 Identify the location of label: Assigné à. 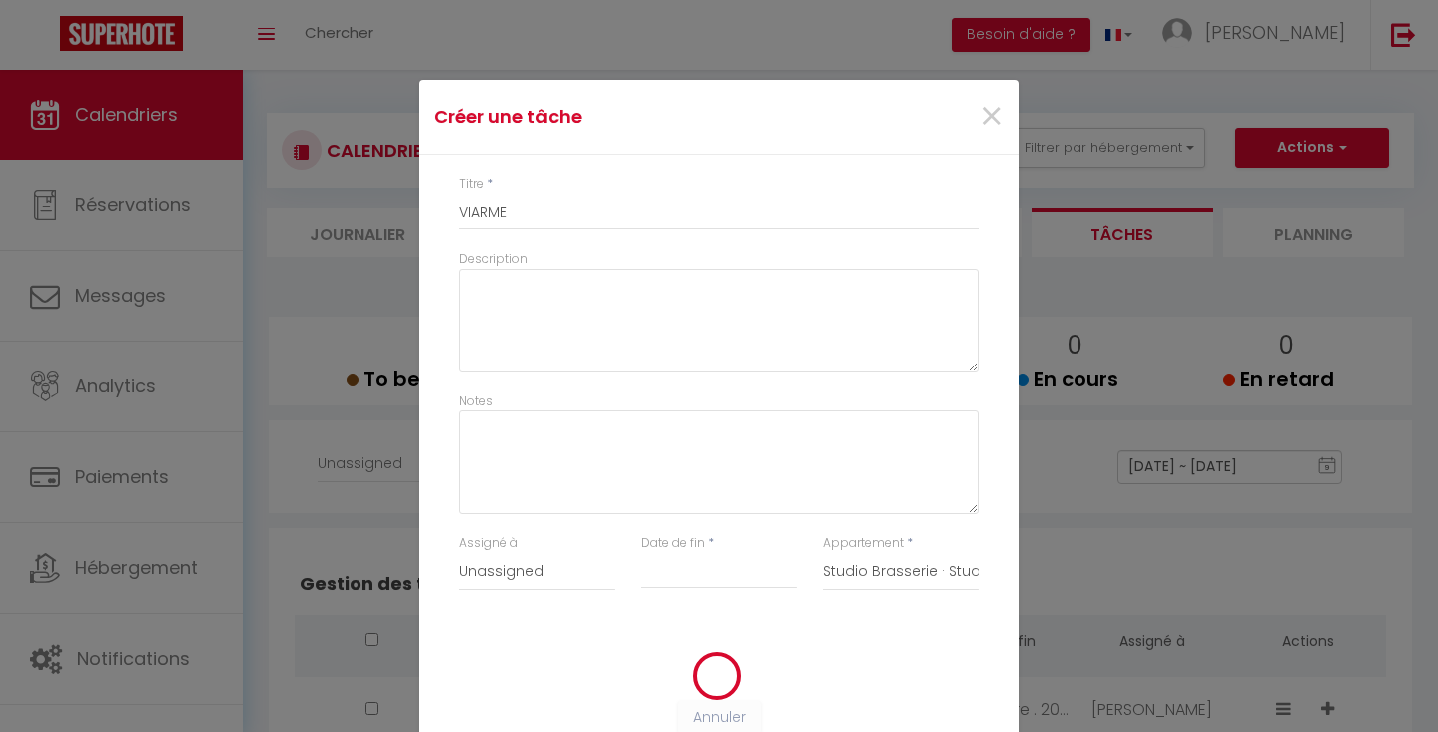
(488, 543).